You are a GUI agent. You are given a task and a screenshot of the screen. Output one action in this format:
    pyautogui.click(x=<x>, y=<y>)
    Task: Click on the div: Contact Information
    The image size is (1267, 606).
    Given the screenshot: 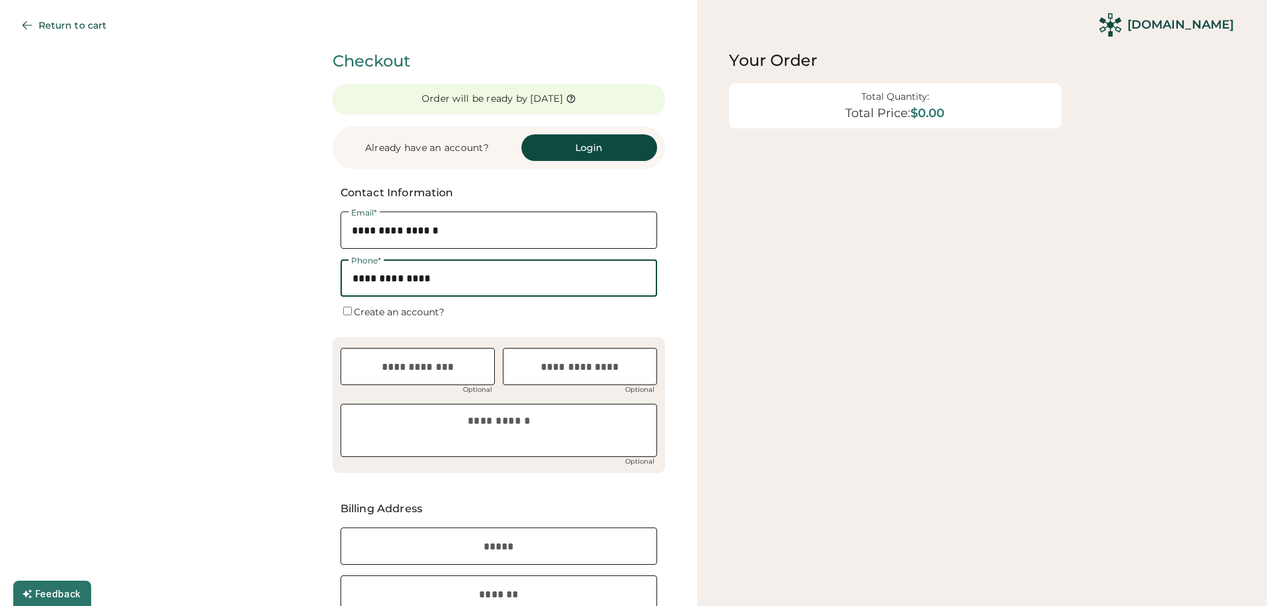 What is the action you would take?
    pyautogui.click(x=492, y=193)
    